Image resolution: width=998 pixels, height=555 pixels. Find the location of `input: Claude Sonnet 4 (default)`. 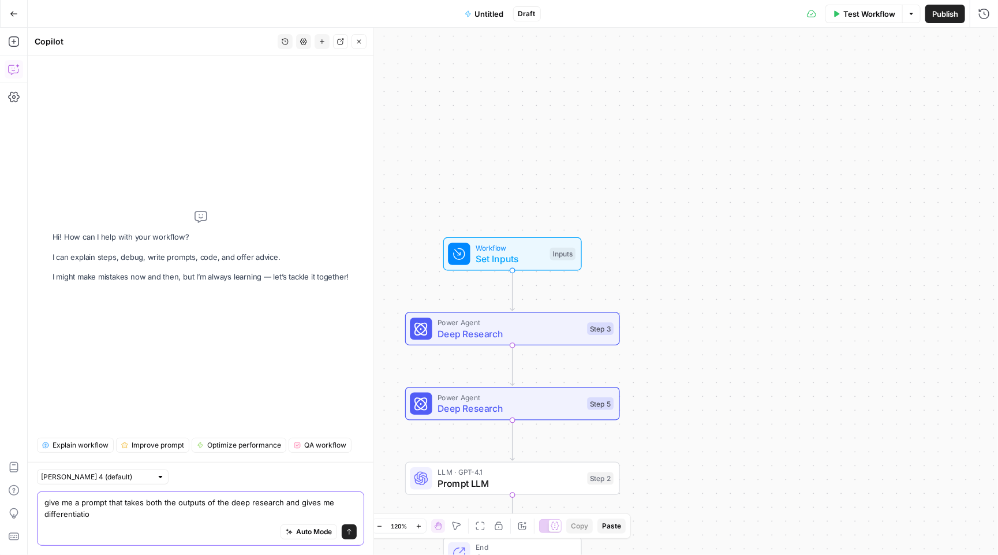

input: Claude Sonnet 4 (default) is located at coordinates (96, 477).